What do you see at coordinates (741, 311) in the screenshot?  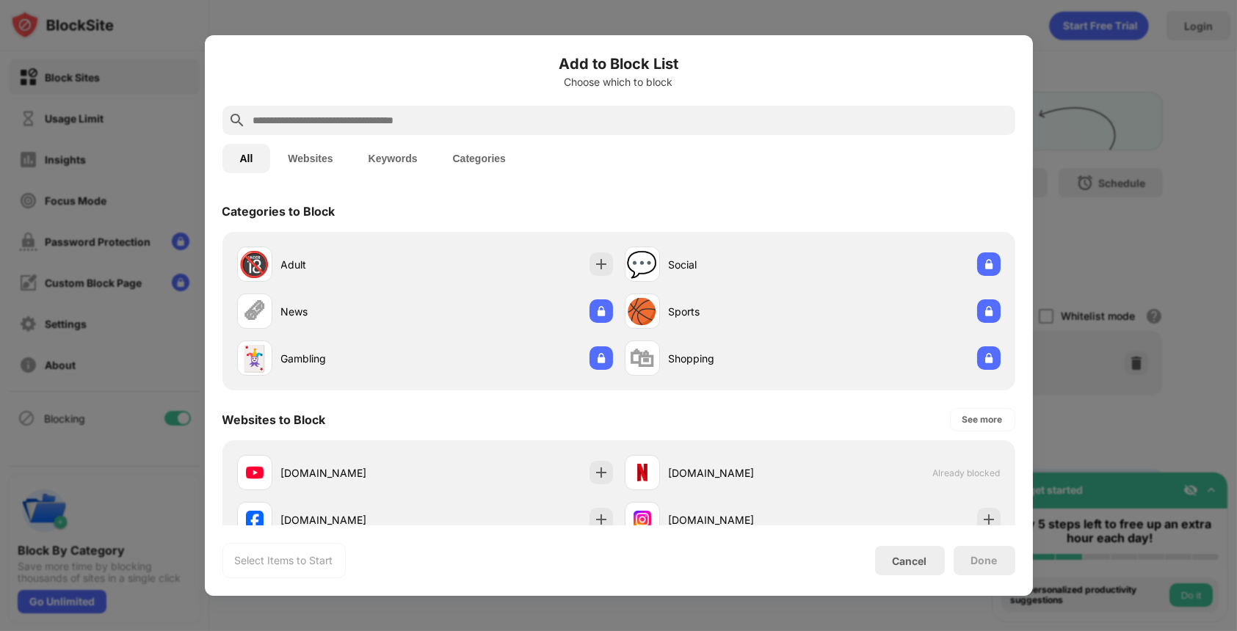 I see `div: Sports` at bounding box center [741, 311].